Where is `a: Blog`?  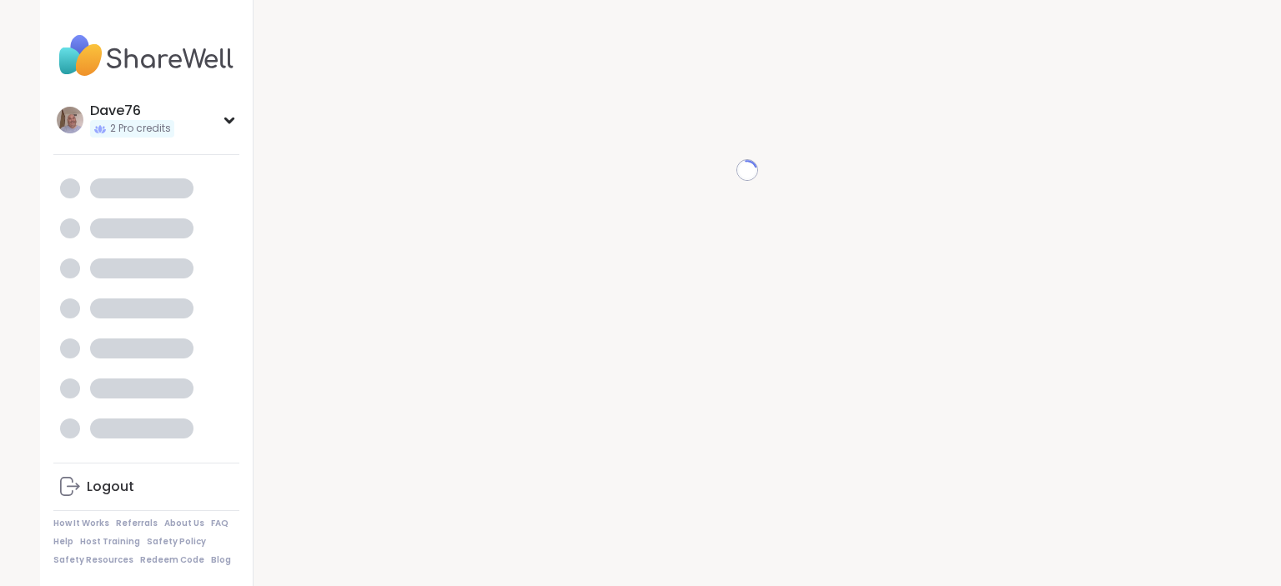
a: Blog is located at coordinates (221, 560).